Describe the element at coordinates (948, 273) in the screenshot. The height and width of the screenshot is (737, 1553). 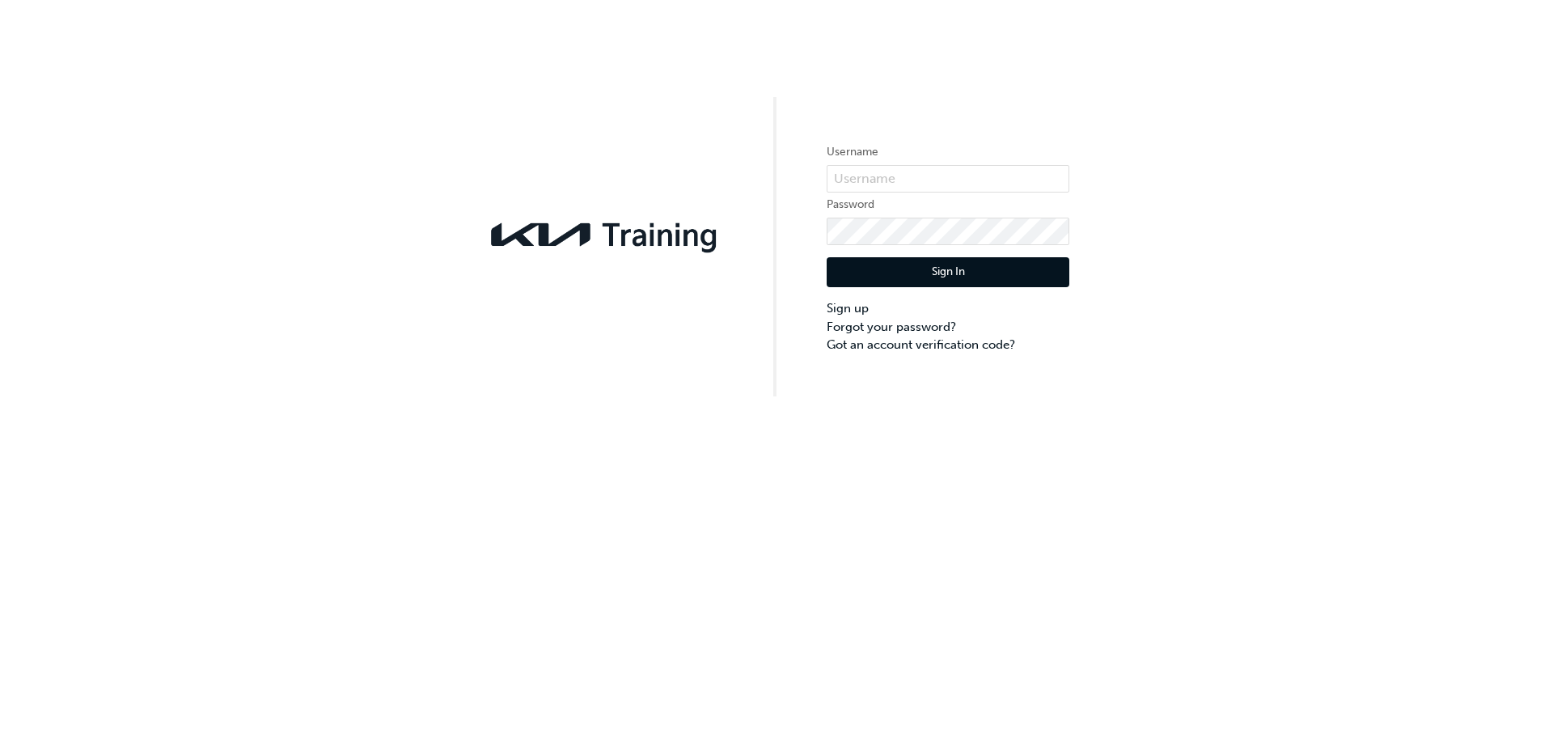
I see `button: Sign In` at that location.